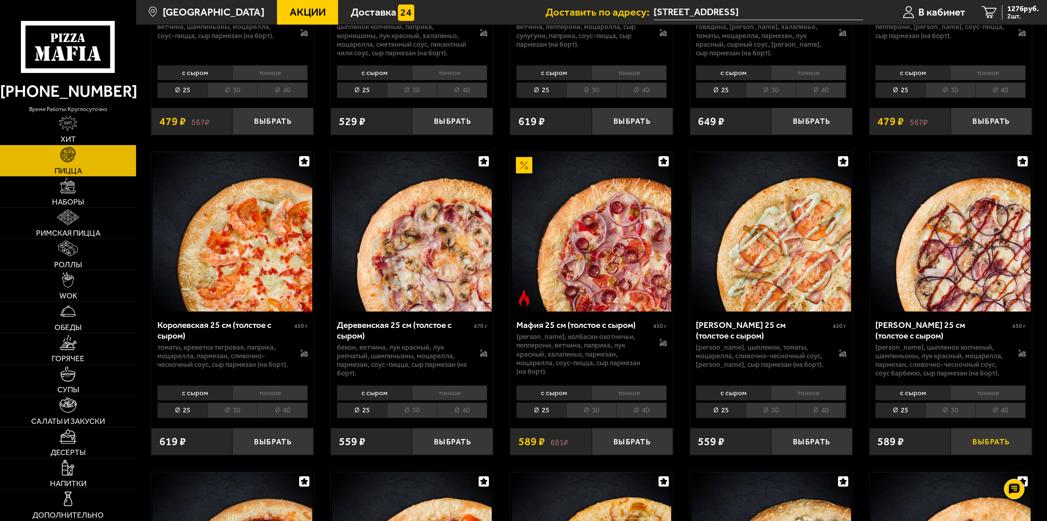  I want to click on div: Королевская 25 см (толстое с сыром), so click(225, 330).